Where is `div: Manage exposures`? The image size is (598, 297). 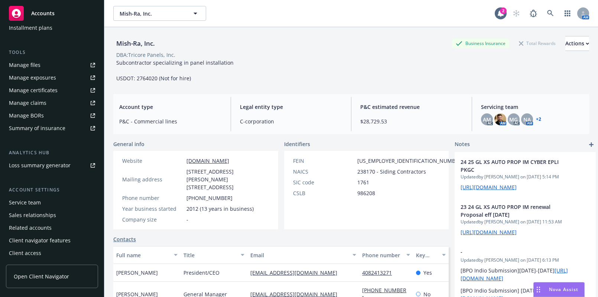 div: Manage exposures is located at coordinates (32, 78).